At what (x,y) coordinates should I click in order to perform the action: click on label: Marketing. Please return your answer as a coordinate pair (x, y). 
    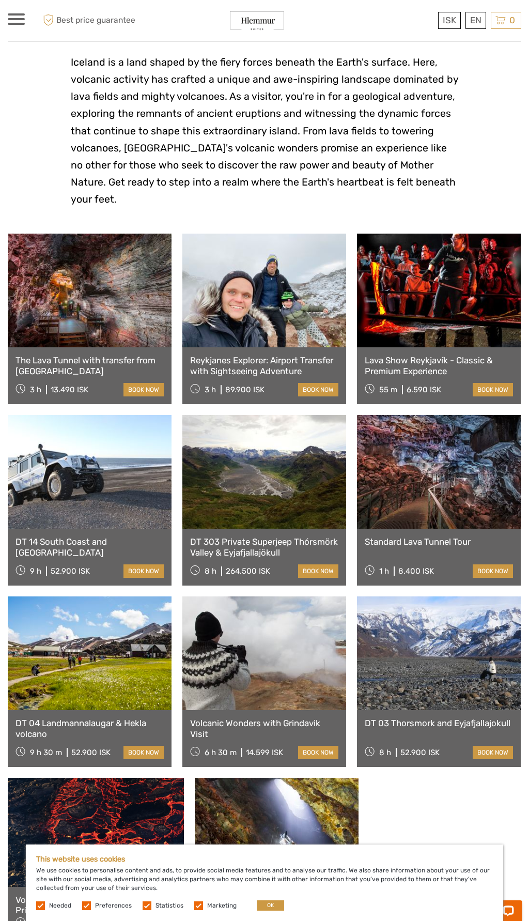
    Looking at the image, I should click on (222, 906).